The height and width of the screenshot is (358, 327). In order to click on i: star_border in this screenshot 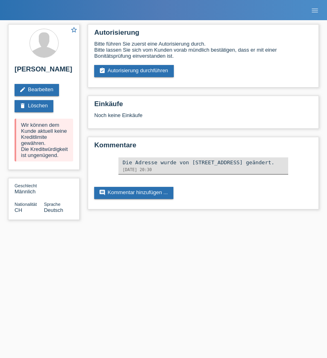, I will do `click(74, 30)`.